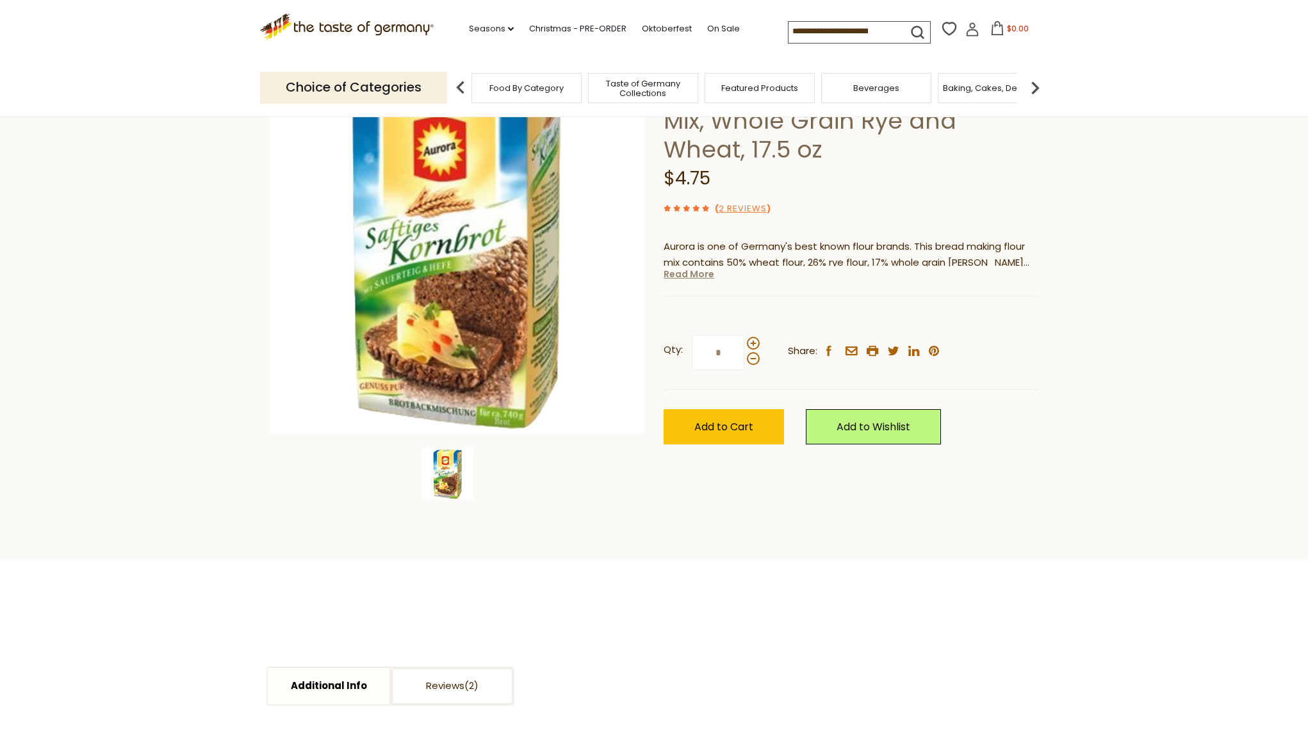 Image resolution: width=1308 pixels, height=746 pixels. I want to click on a: Featured Products, so click(760, 88).